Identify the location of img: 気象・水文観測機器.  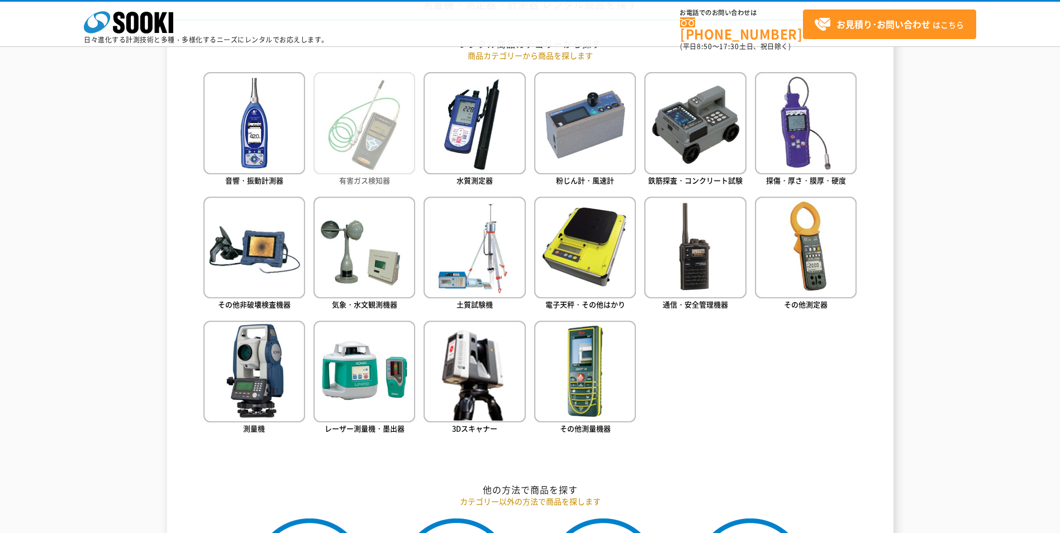
(364, 248).